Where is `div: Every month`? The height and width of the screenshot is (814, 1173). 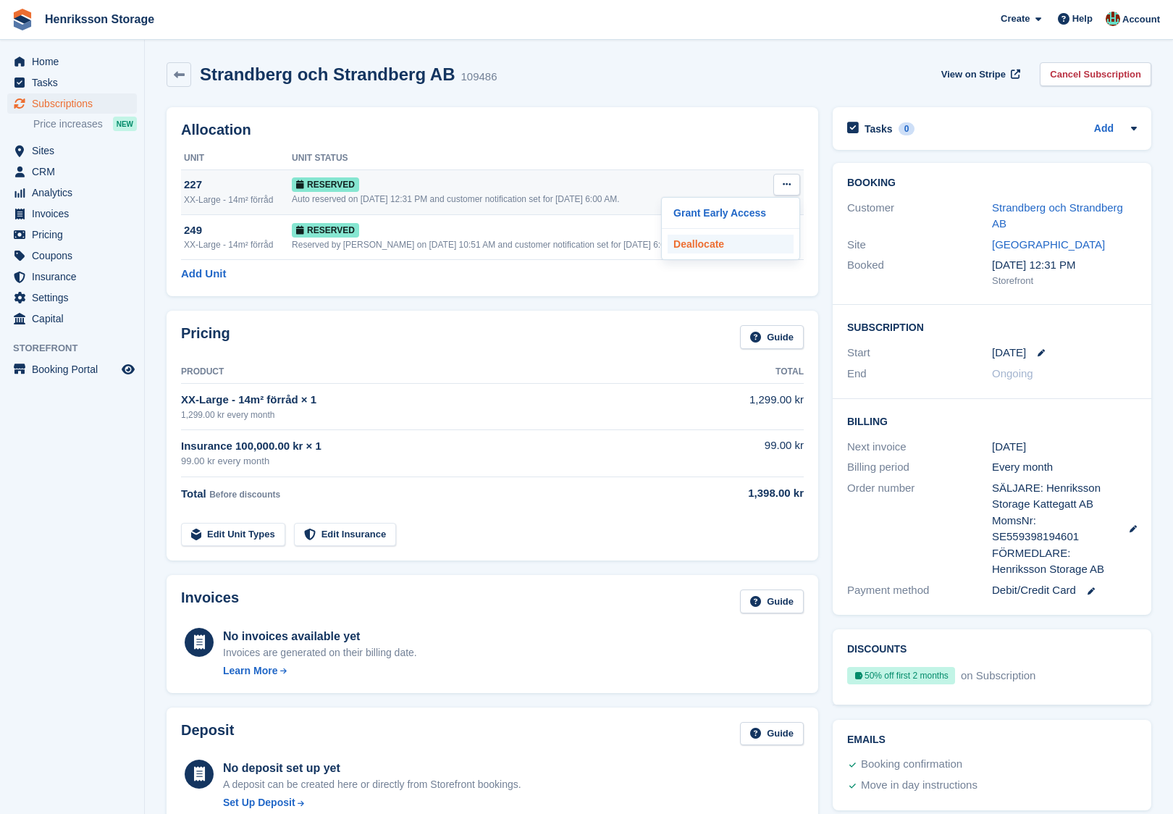 div: Every month is located at coordinates (1065, 467).